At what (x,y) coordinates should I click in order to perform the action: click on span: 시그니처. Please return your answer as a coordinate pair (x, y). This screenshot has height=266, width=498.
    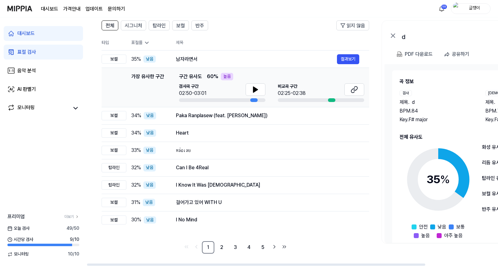
    Looking at the image, I should click on (134, 26).